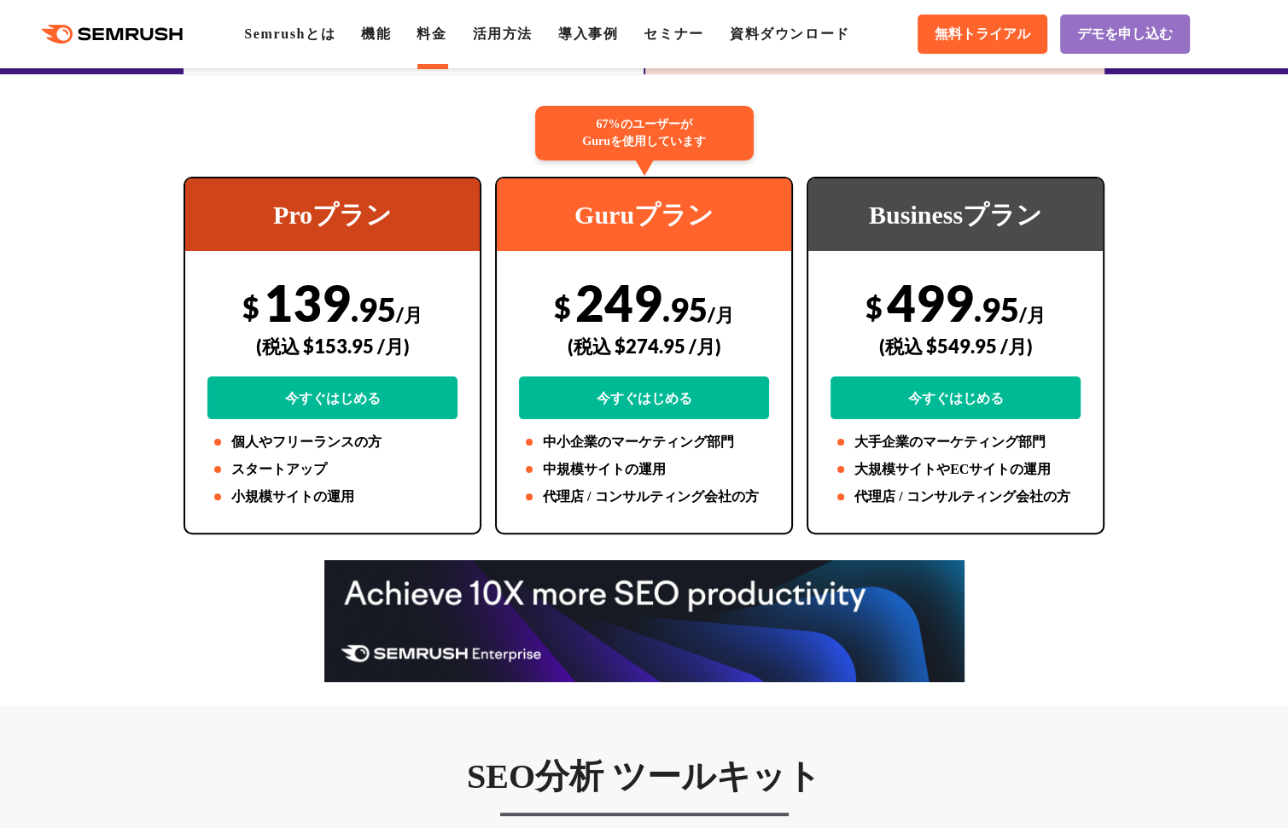 This screenshot has width=1288, height=828. I want to click on a: セミナー, so click(673, 33).